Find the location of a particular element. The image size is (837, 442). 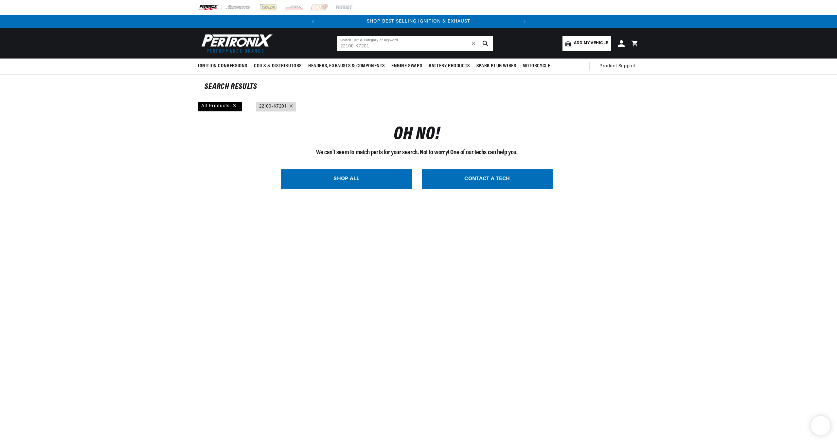

span: Engine Swaps is located at coordinates (407, 66).